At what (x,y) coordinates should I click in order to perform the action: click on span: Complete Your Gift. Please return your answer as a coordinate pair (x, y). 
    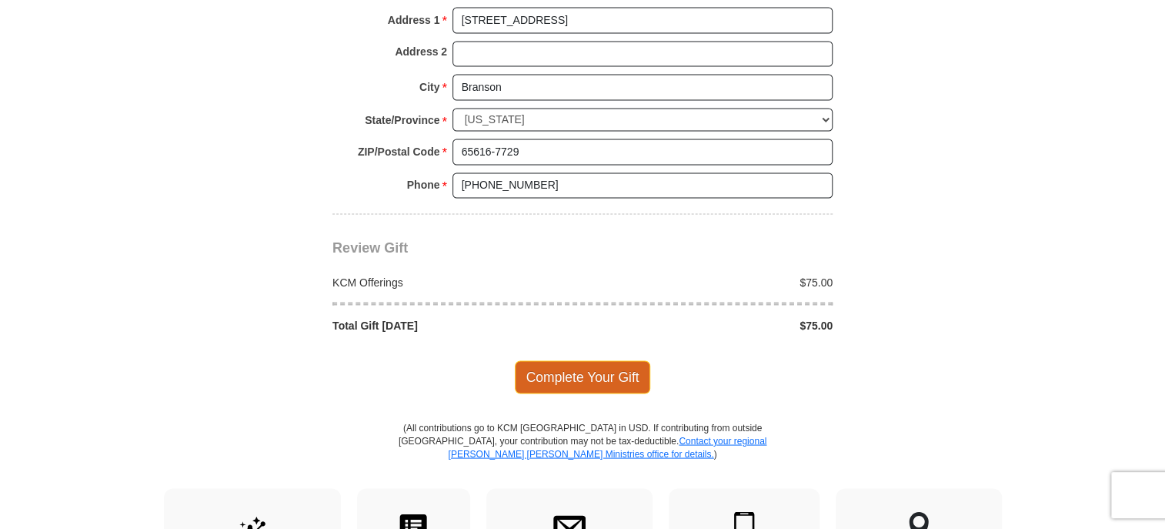
    Looking at the image, I should click on (583, 376).